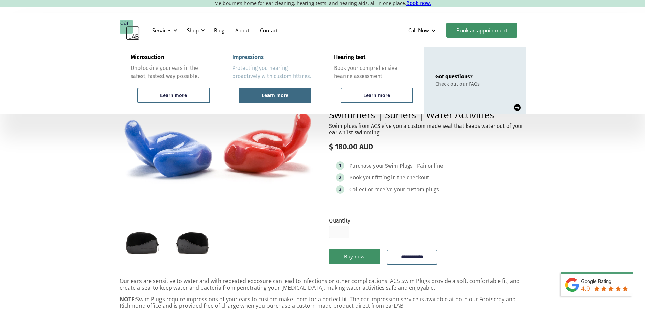  What do you see at coordinates (394, 189) in the screenshot?
I see `div: Collect or receive your custom plugs` at bounding box center [394, 189].